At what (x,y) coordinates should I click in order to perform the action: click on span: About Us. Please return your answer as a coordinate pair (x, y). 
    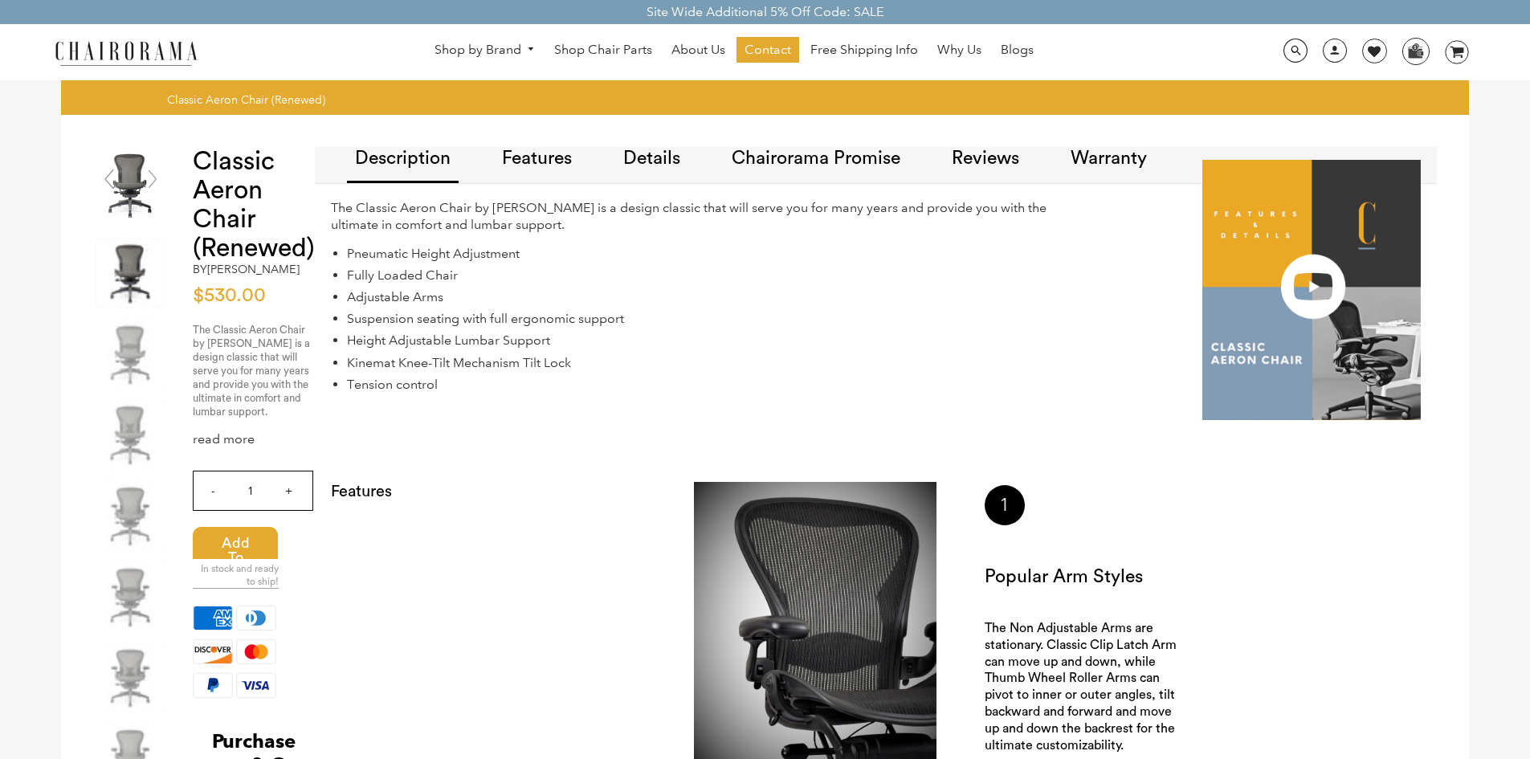
    Looking at the image, I should click on (698, 50).